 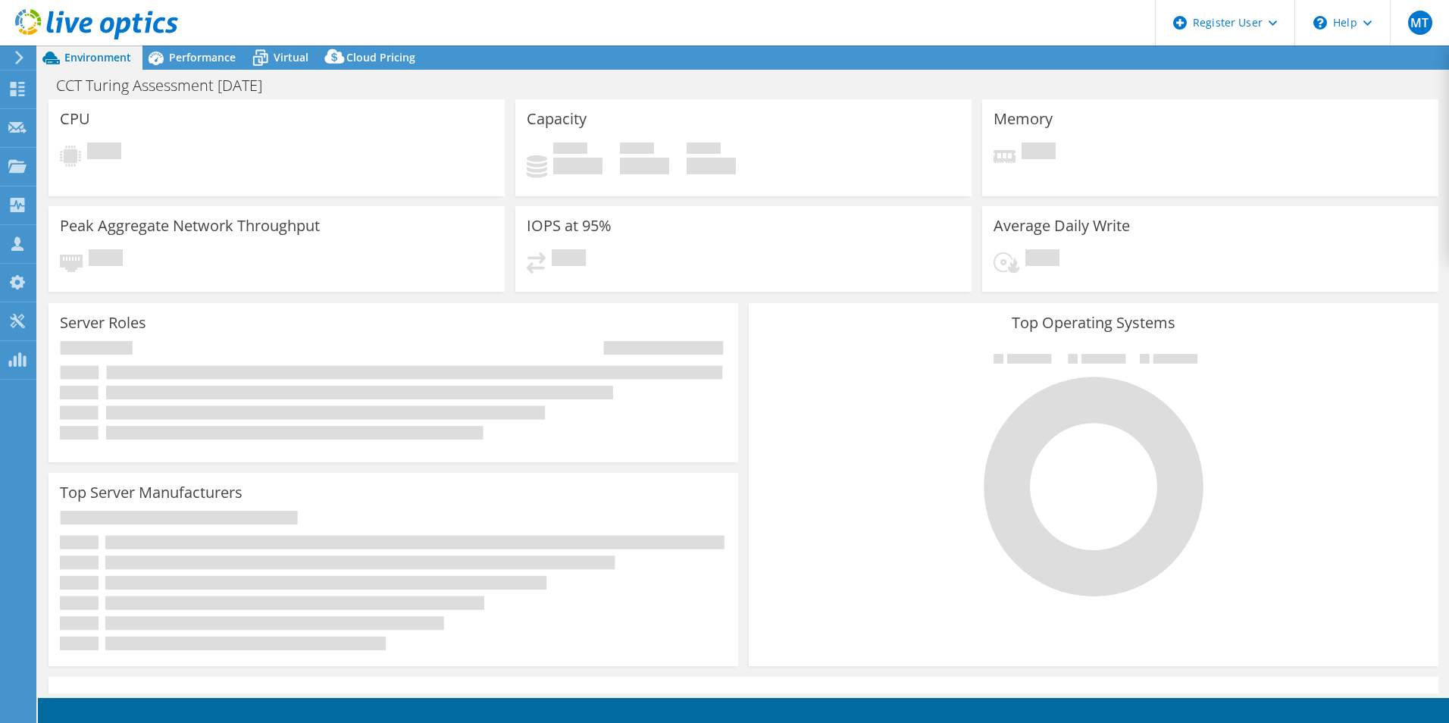 What do you see at coordinates (380, 57) in the screenshot?
I see `span: Cloud Pricing` at bounding box center [380, 57].